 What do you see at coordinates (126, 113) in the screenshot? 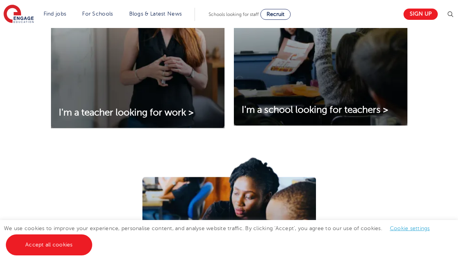
I see `a: I'm a teacher looking for work >` at bounding box center [126, 113].